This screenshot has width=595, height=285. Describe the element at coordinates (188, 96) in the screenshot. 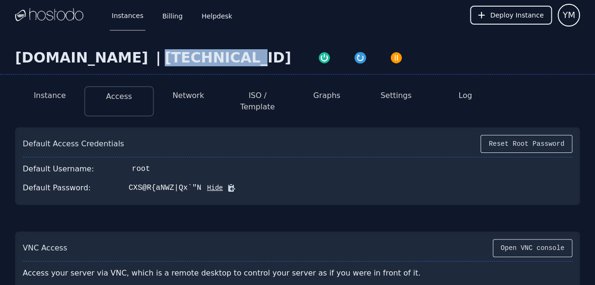

I see `button: Network` at that location.